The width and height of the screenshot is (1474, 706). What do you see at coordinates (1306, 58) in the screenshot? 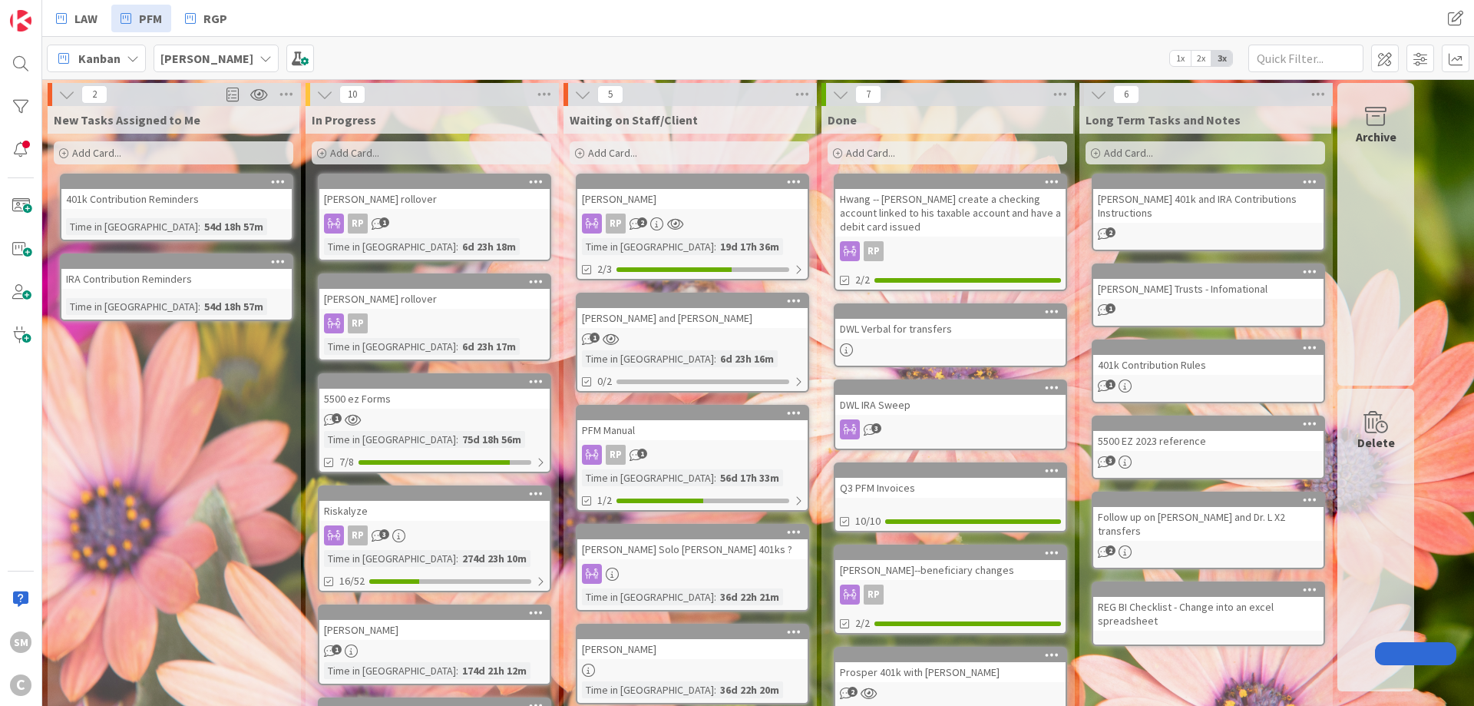
I see `input: Quick Filter...` at bounding box center [1306, 58].